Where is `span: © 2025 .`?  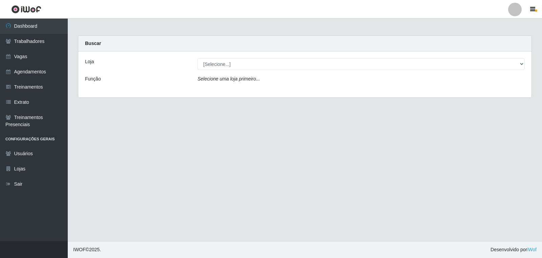 span: © 2025 . is located at coordinates (87, 250).